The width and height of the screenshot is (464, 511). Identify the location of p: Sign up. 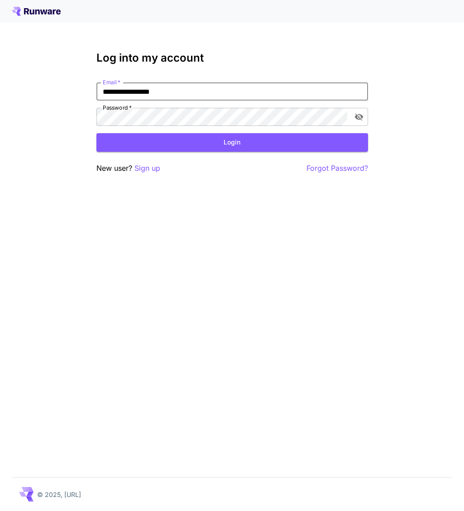
(147, 168).